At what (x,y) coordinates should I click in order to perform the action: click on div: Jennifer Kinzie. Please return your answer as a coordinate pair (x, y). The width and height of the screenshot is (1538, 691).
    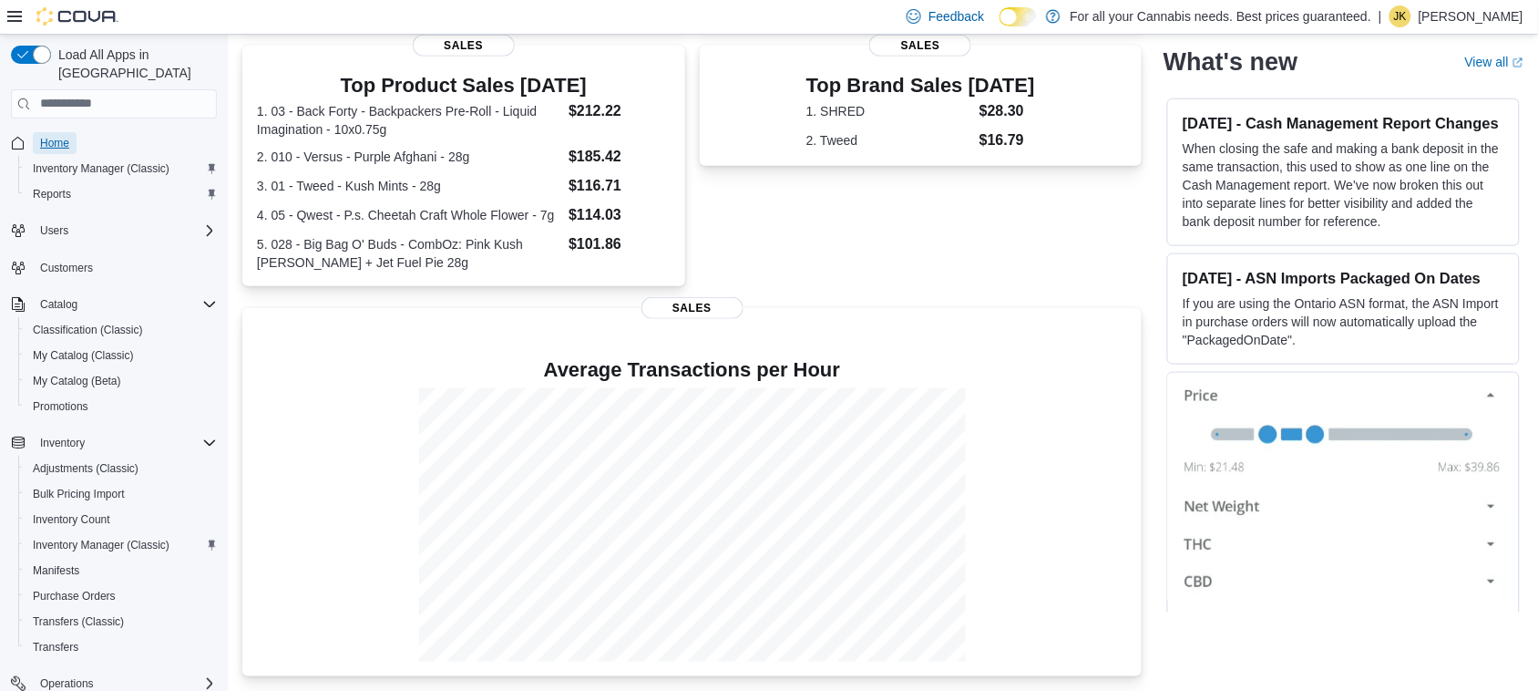
    Looking at the image, I should click on (1401, 16).